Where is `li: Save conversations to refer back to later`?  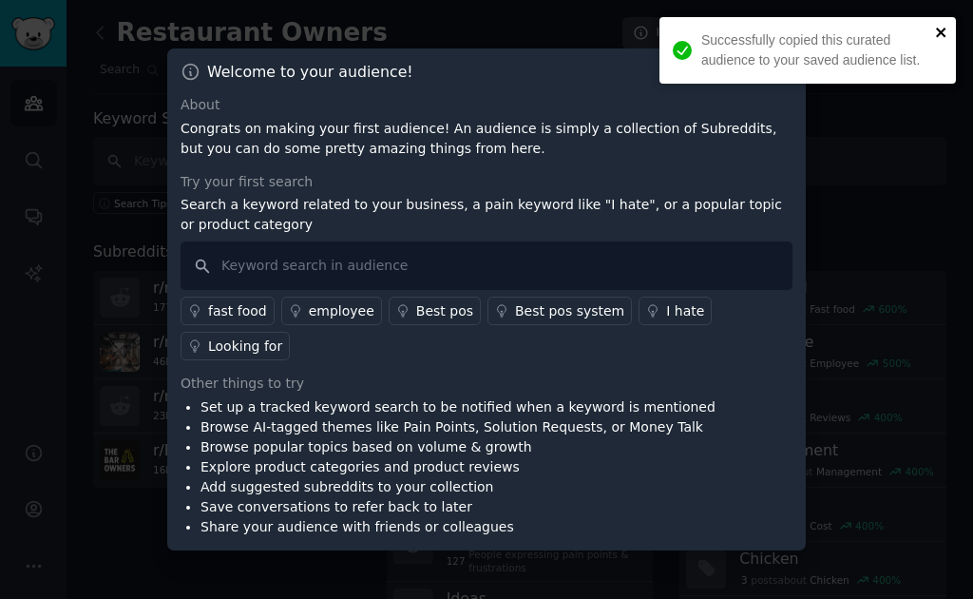 li: Save conversations to refer back to later is located at coordinates (458, 506).